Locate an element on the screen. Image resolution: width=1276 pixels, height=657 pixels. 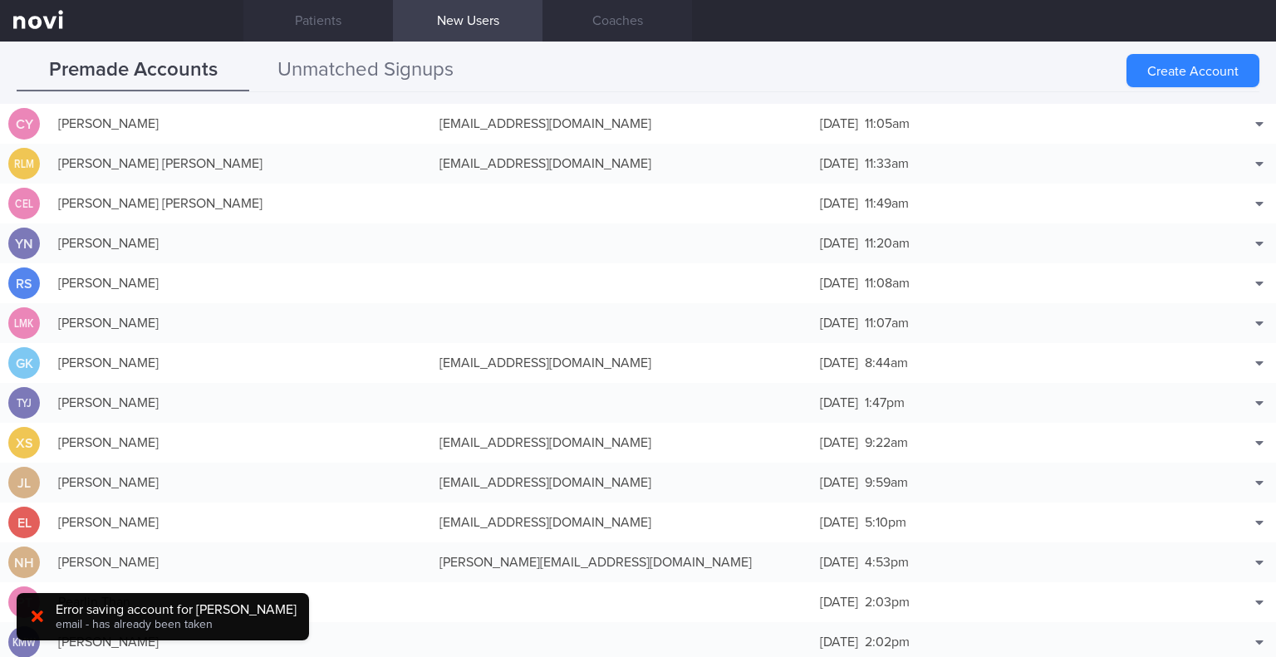
span: 2:02pm is located at coordinates (887, 642).